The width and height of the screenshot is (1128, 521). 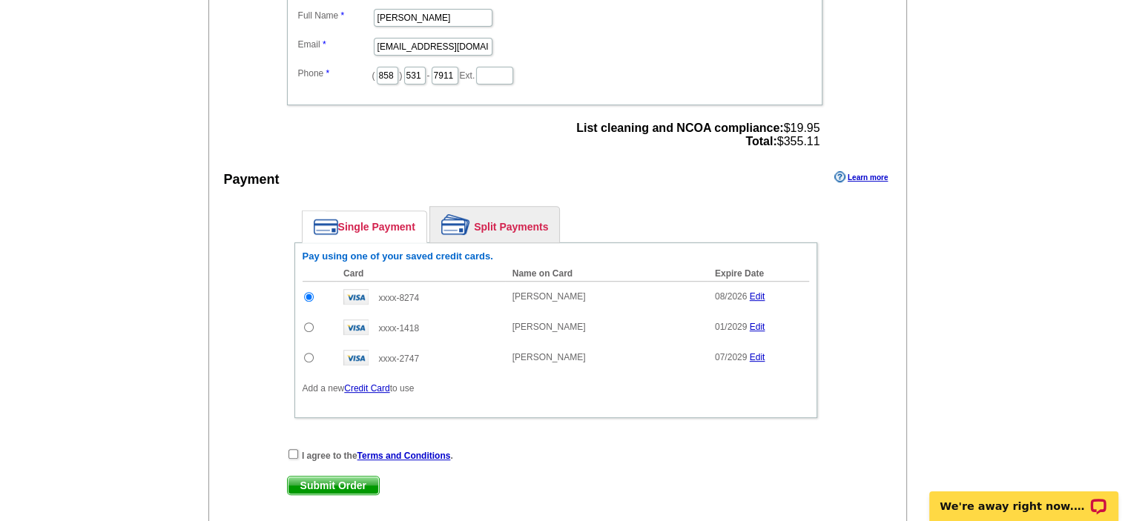 What do you see at coordinates (679, 128) in the screenshot?
I see `strong: List cleaning and NCOA compliance:` at bounding box center [679, 128].